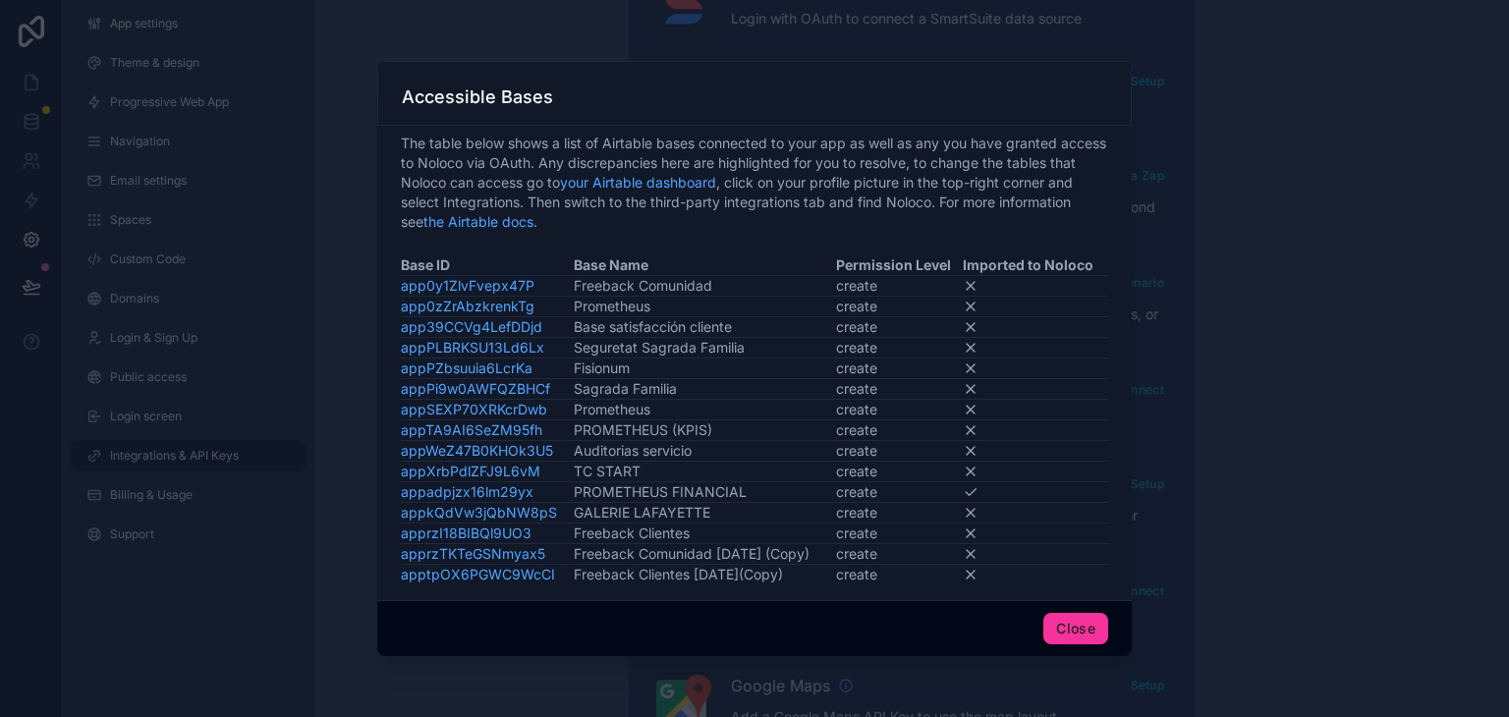  I want to click on a: appadpjzx16lm29yx, so click(467, 491).